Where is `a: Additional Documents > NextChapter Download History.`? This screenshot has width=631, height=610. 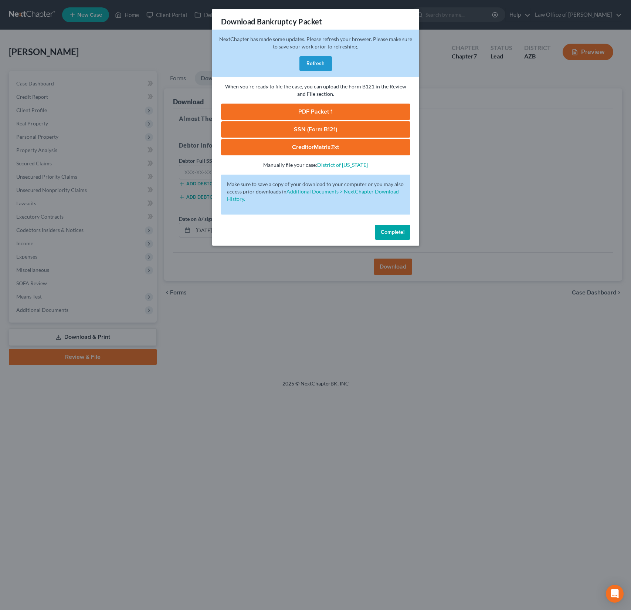
a: Additional Documents > NextChapter Download History. is located at coordinates (313, 195).